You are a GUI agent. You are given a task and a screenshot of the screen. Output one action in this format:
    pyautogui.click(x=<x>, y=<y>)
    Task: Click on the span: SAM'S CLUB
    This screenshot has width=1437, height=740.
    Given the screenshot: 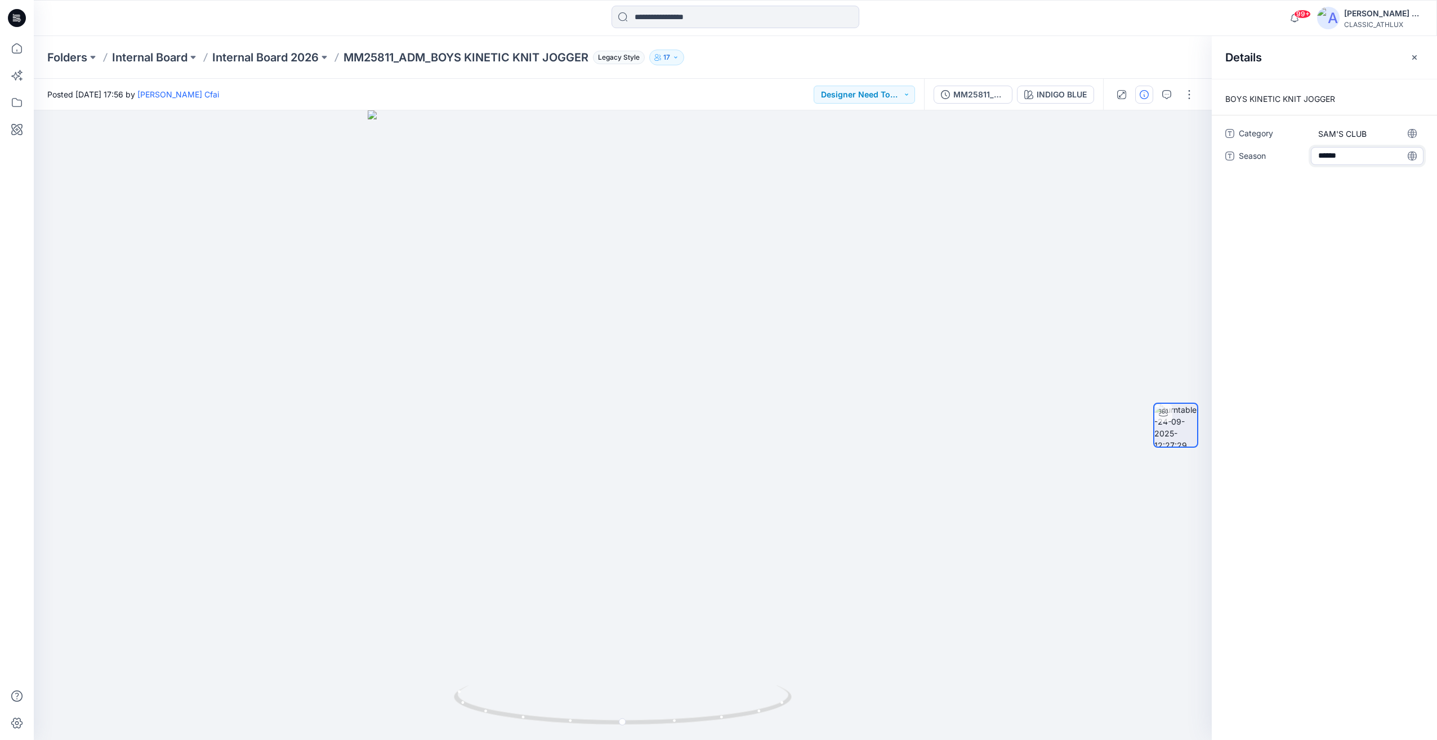 What is the action you would take?
    pyautogui.click(x=1367, y=133)
    